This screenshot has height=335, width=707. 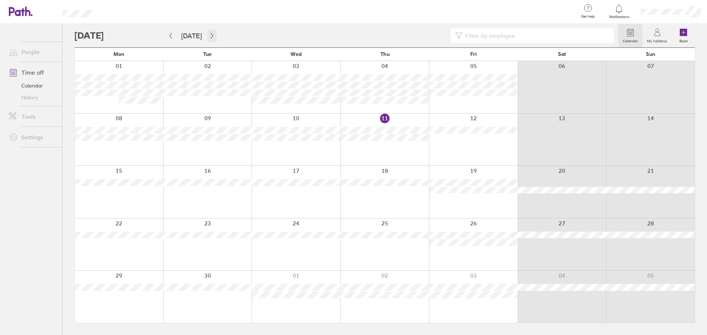 What do you see at coordinates (657, 36) in the screenshot?
I see `a: My holidays` at bounding box center [657, 36].